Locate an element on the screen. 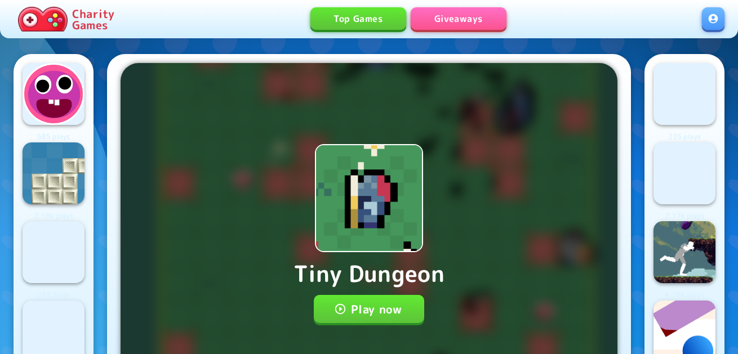 The width and height of the screenshot is (738, 354). p: 225 plays is located at coordinates (684, 137).